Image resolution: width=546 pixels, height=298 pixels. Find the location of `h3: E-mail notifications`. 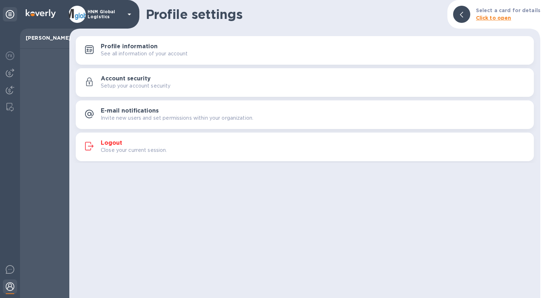

h3: E-mail notifications is located at coordinates (130, 111).